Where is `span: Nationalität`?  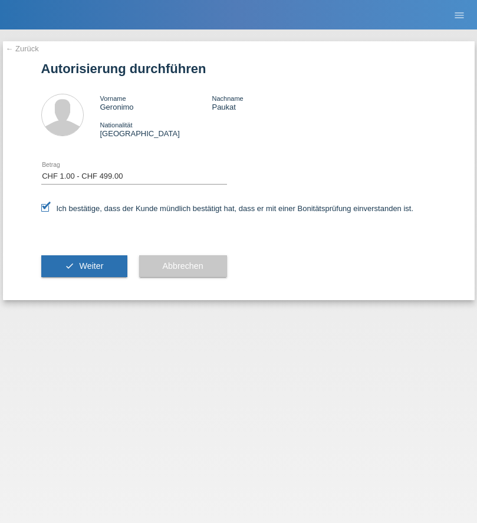 span: Nationalität is located at coordinates (116, 125).